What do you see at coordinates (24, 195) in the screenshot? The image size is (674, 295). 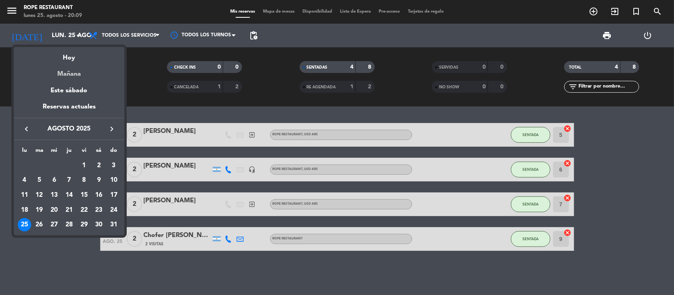 I see `td: 11 de agosto de 2025` at bounding box center [24, 195].